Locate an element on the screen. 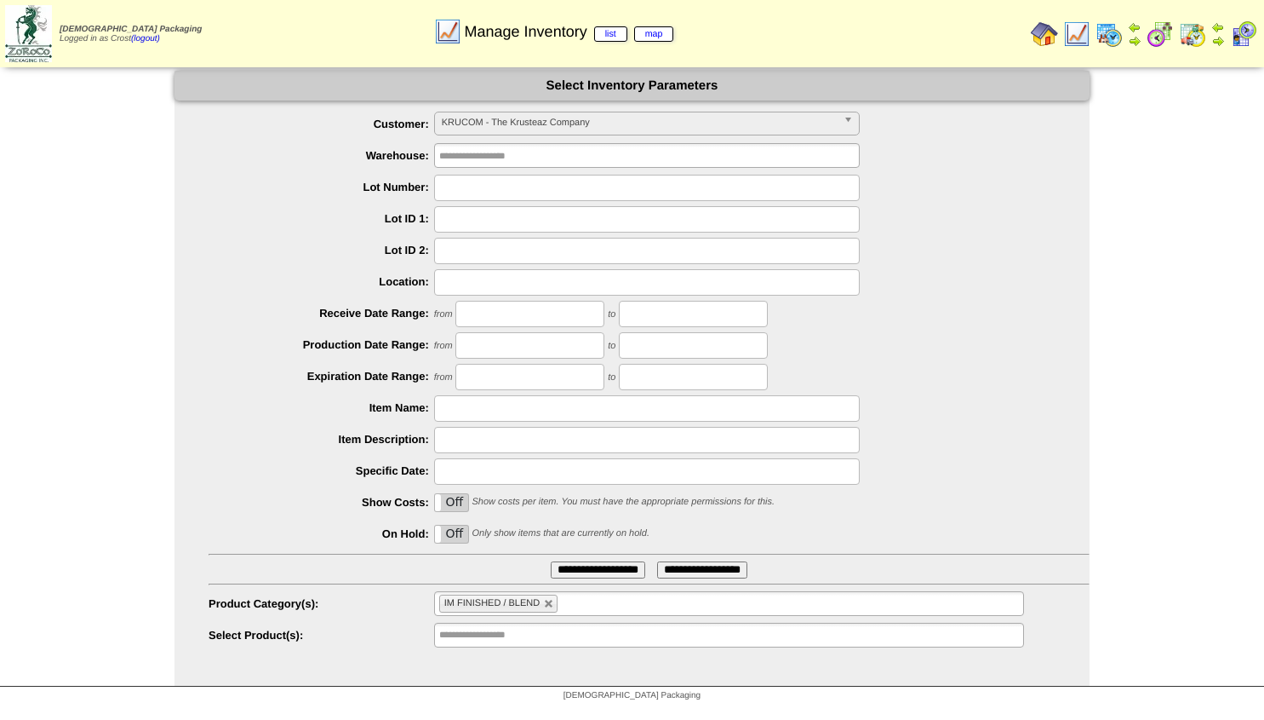 The image size is (1264, 720). label: Item Name: is located at coordinates (321, 407).